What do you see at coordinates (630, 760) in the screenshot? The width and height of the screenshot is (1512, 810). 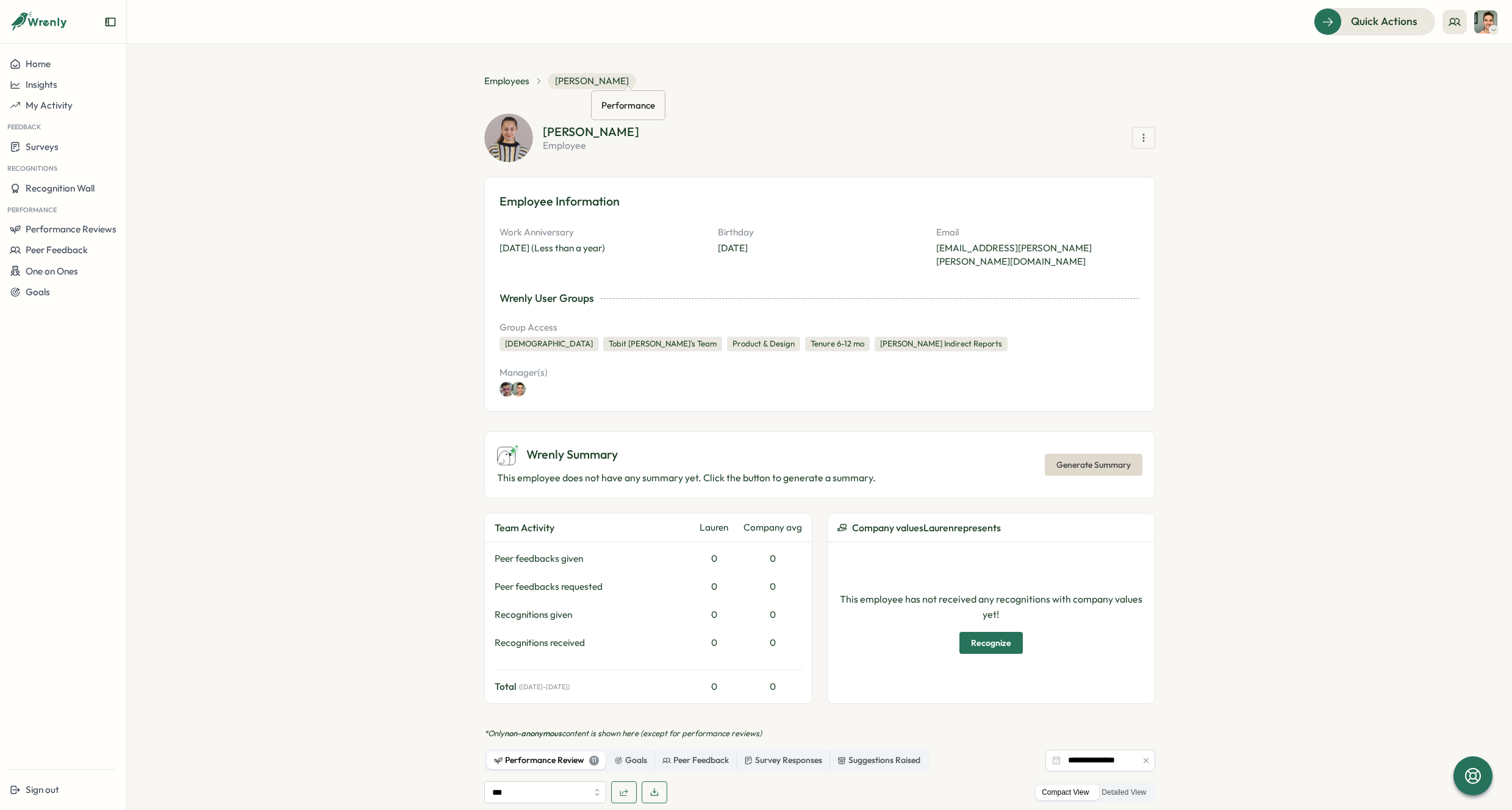 I see `div: Goals` at bounding box center [630, 760].